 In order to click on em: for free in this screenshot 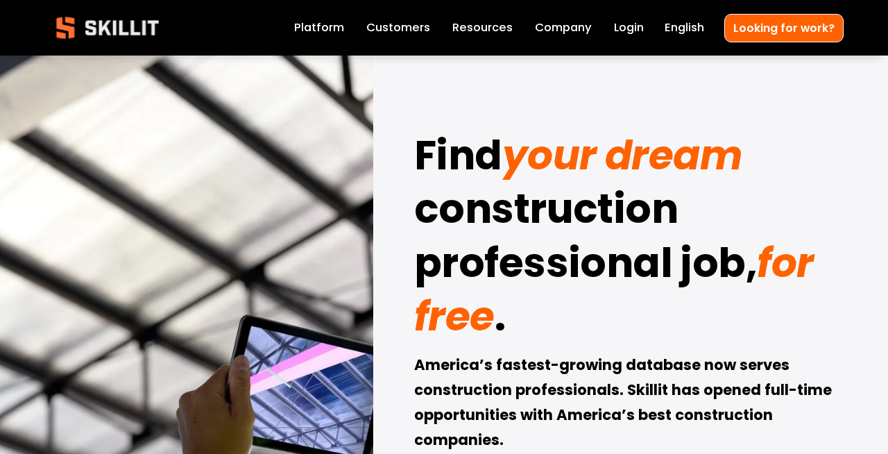, I will do `click(618, 289)`.